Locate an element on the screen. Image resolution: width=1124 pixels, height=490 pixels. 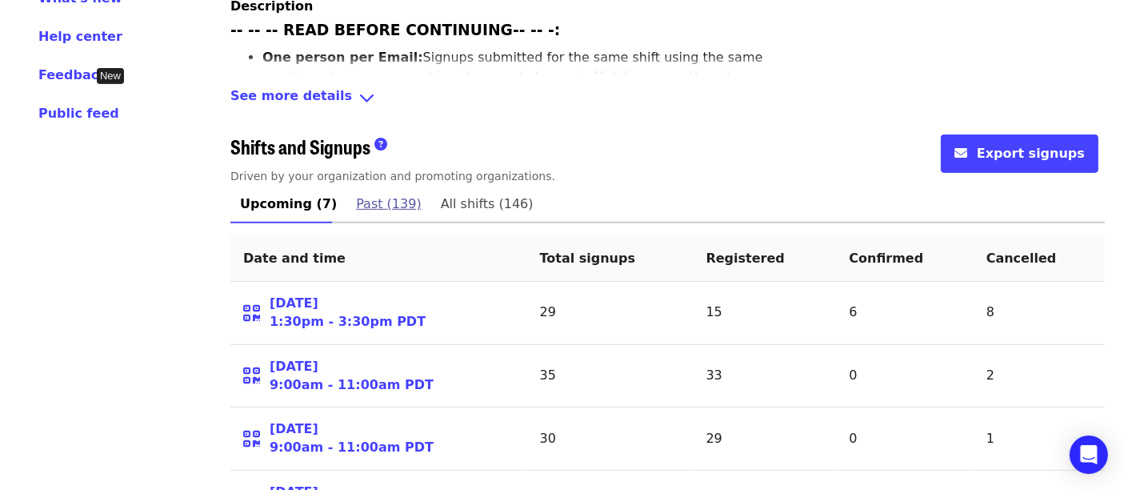
span: Help center is located at coordinates (80, 36).